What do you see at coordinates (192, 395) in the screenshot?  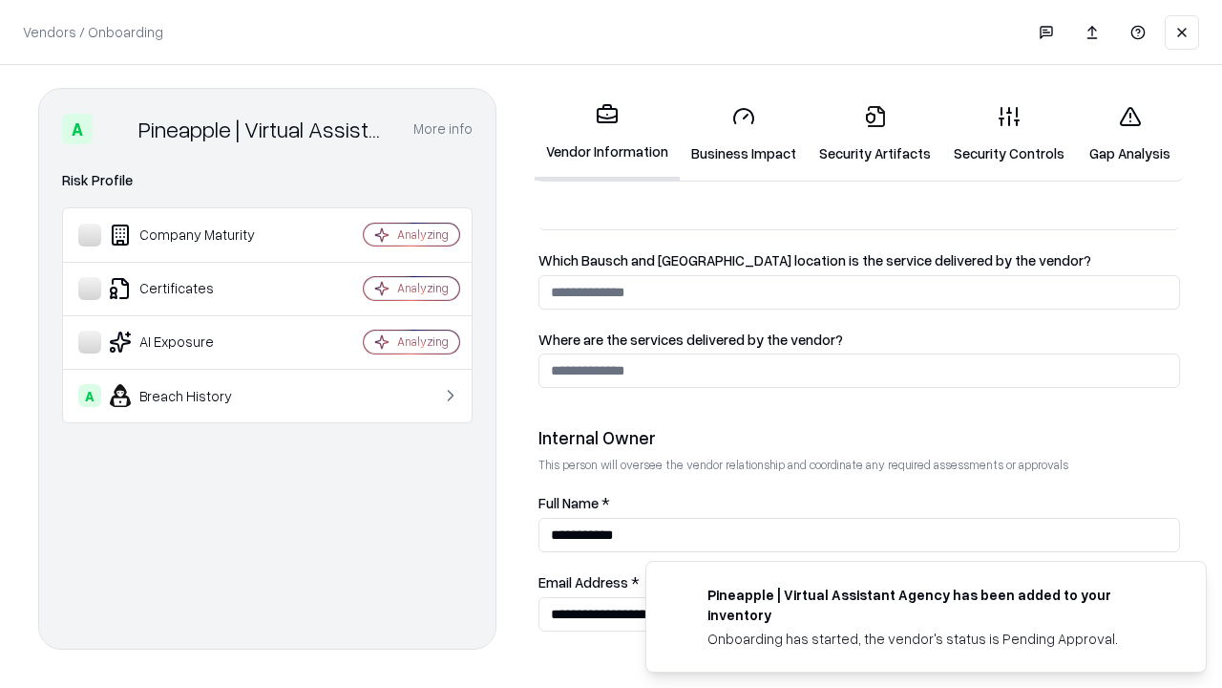 I see `div: Breach History` at bounding box center [192, 395].